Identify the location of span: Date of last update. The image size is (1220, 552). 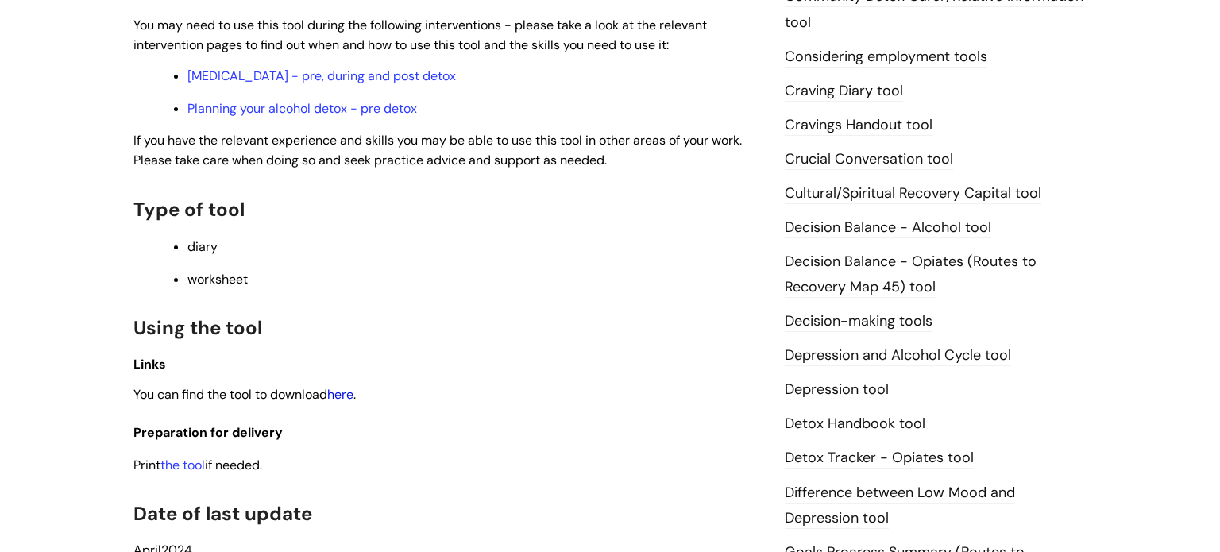
(222, 513).